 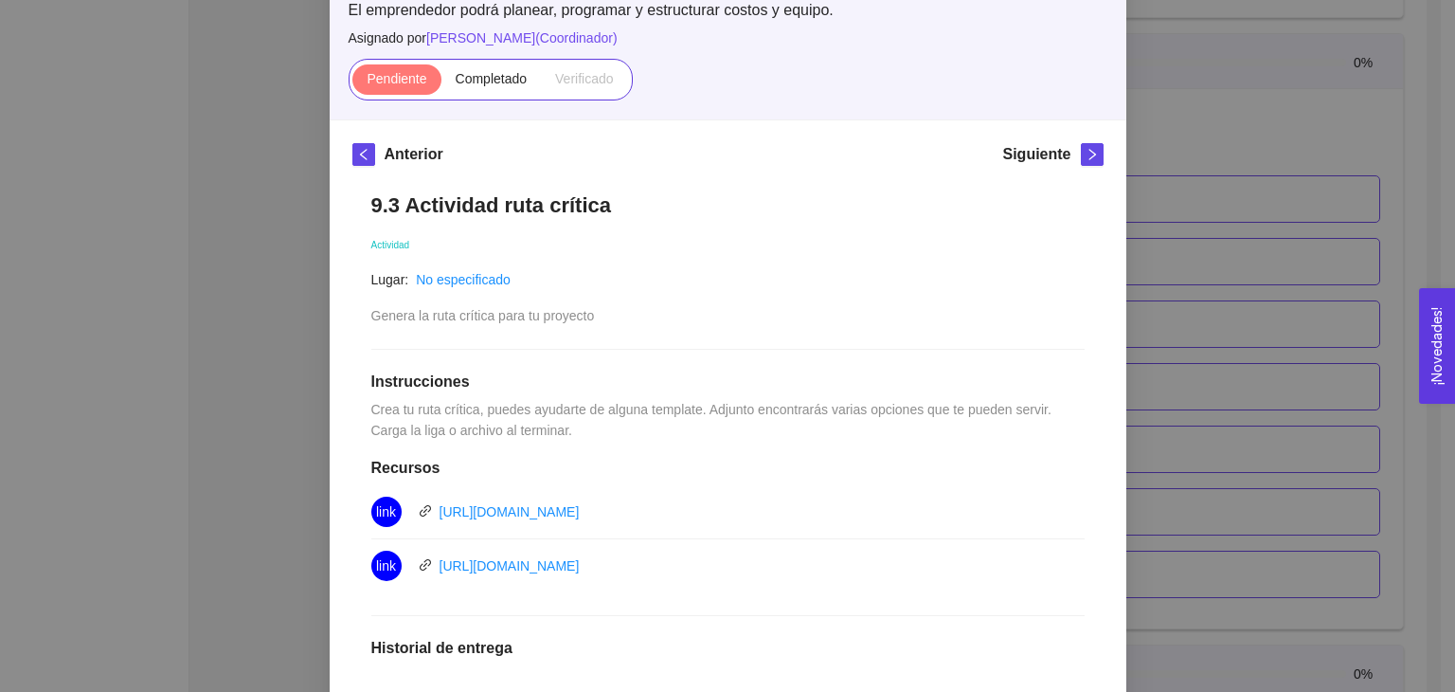 What do you see at coordinates (1037, 154) in the screenshot?
I see `h5: Siguiente` at bounding box center [1037, 154].